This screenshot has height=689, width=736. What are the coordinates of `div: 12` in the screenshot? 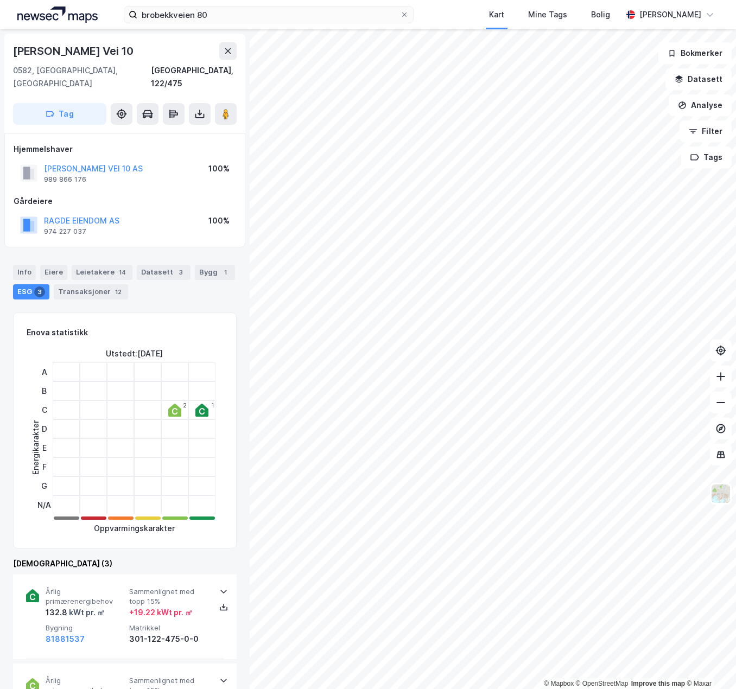 It's located at (118, 292).